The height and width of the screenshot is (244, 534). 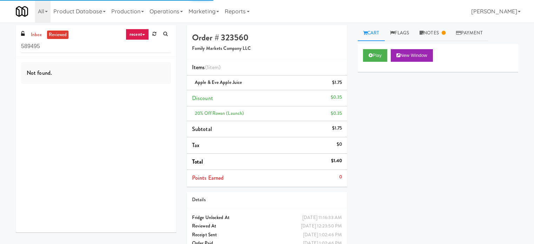 What do you see at coordinates (267, 218) in the screenshot?
I see `div: Fridge Unlocked At` at bounding box center [267, 218].